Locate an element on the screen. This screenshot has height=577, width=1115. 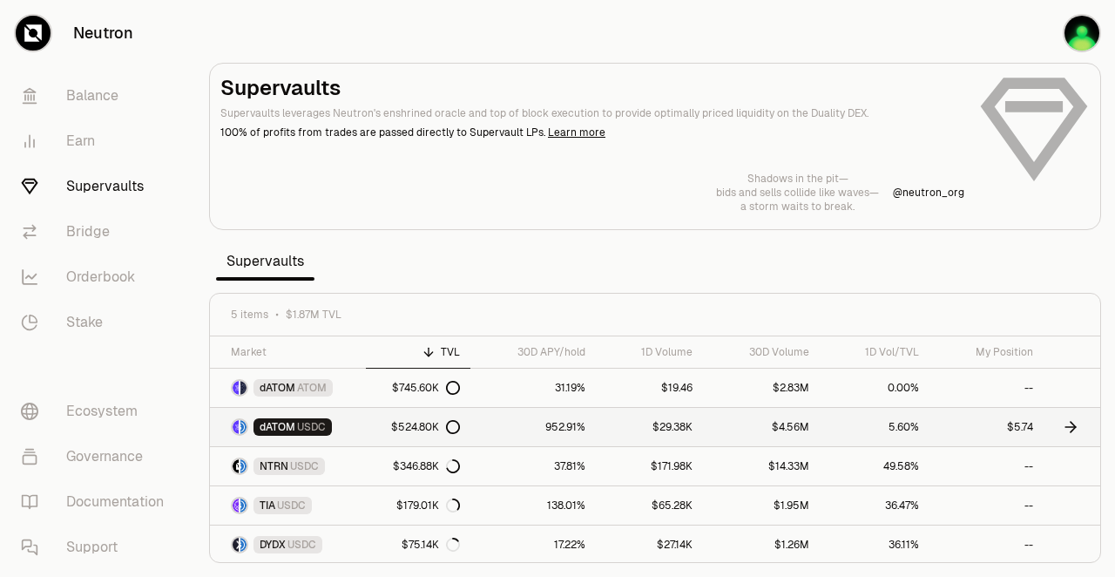
div: $524.80K is located at coordinates (425, 427).